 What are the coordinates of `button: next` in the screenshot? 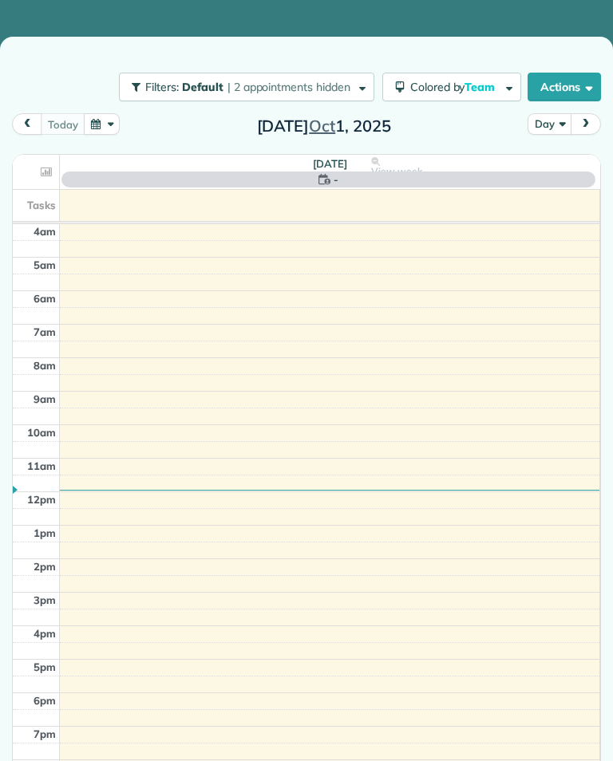 It's located at (586, 124).